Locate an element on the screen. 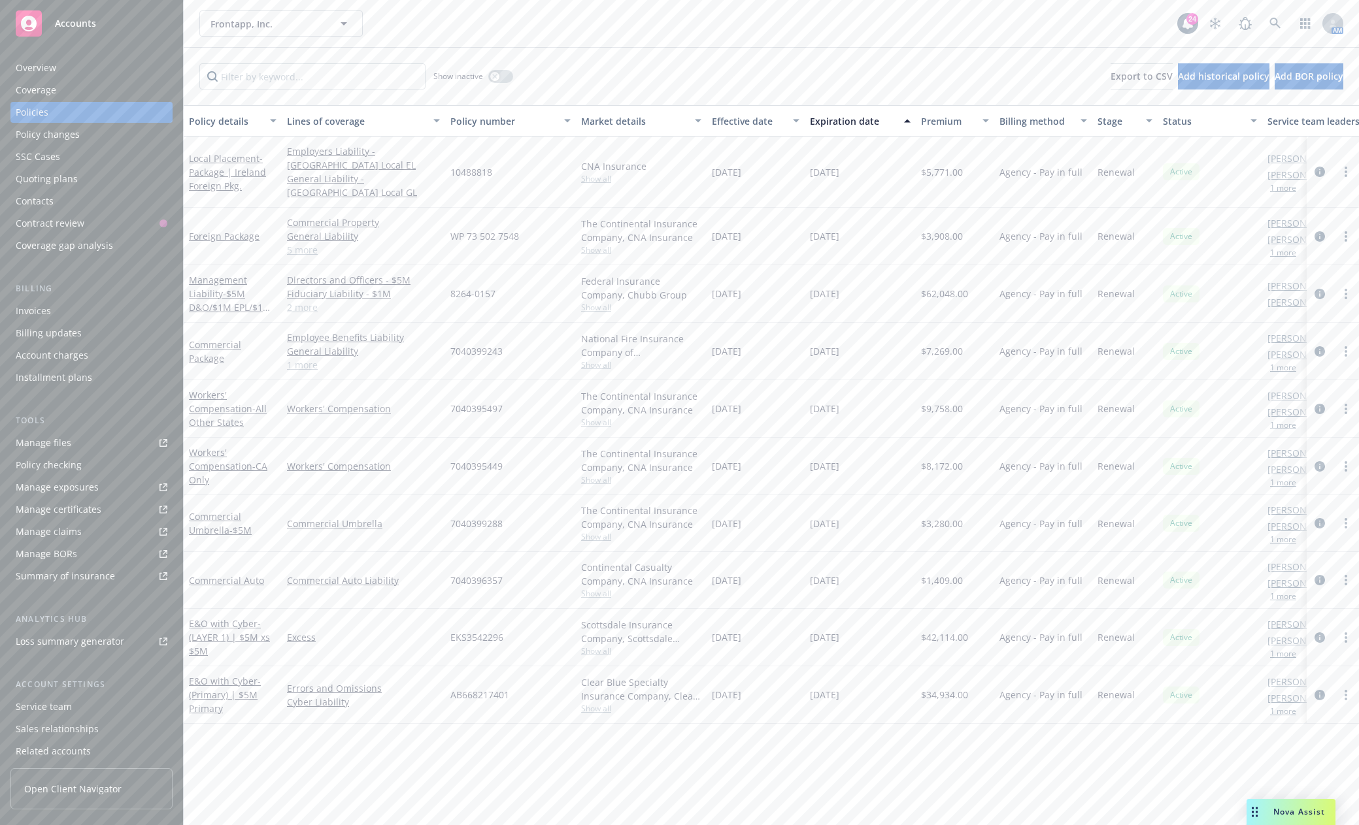  a: Related accounts is located at coordinates (92, 752).